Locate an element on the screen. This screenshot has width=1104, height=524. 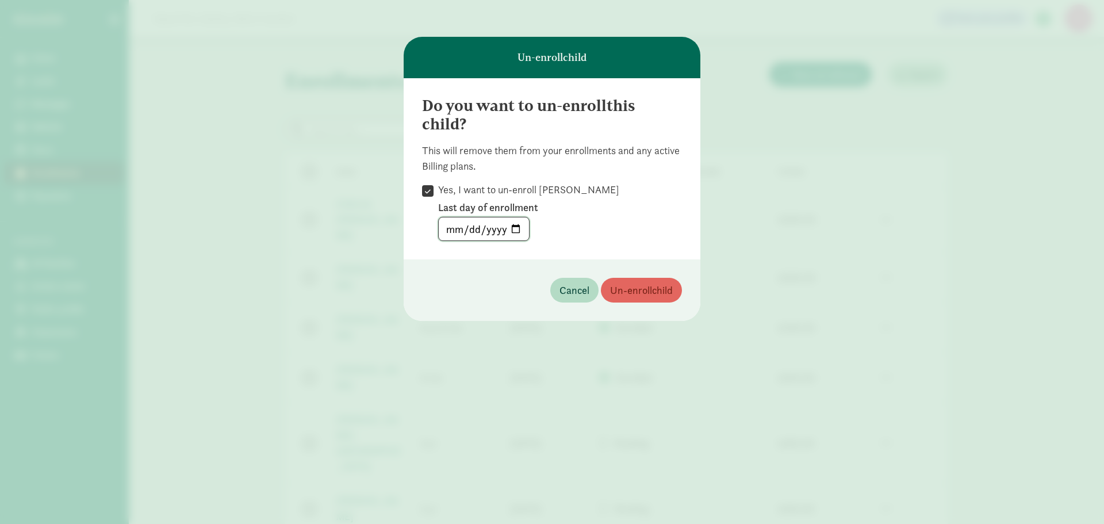
h6: Un-enroll child is located at coordinates (552, 58).